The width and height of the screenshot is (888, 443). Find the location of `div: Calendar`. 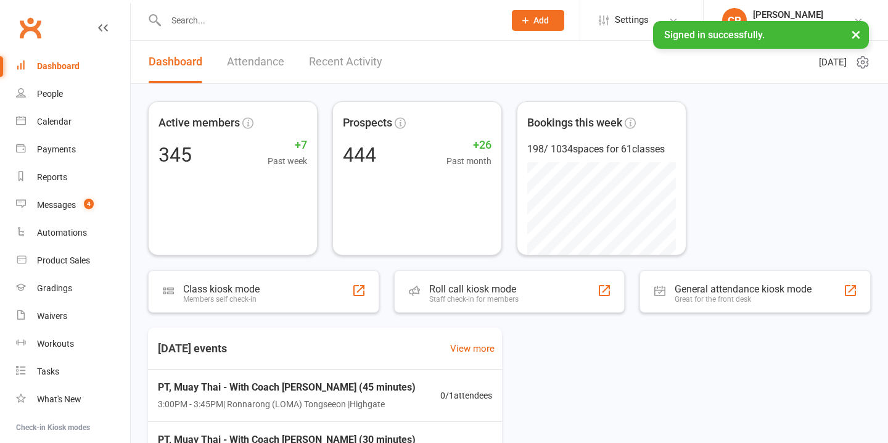

div: Calendar is located at coordinates (54, 122).